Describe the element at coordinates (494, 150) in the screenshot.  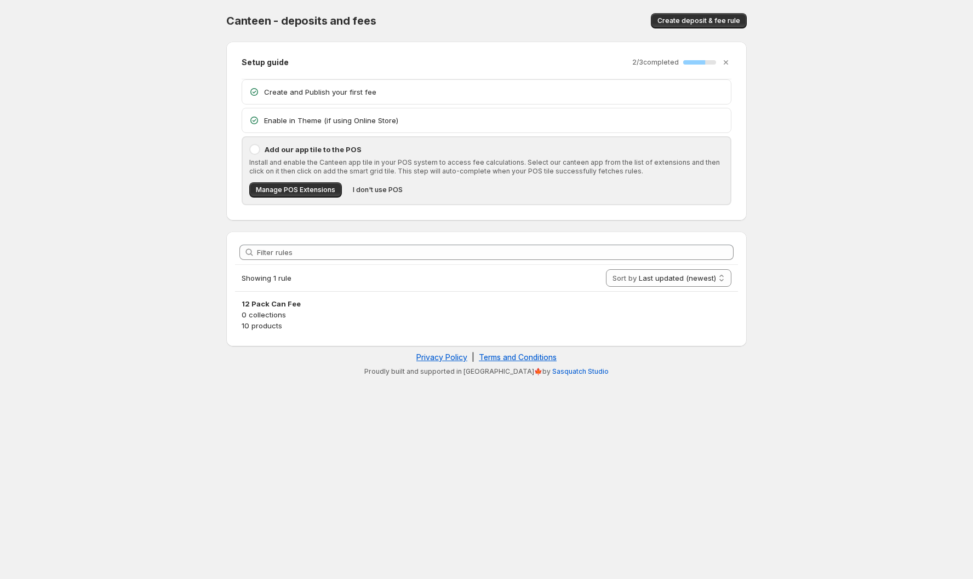
I see `p: Add our app tile to the POS` at that location.